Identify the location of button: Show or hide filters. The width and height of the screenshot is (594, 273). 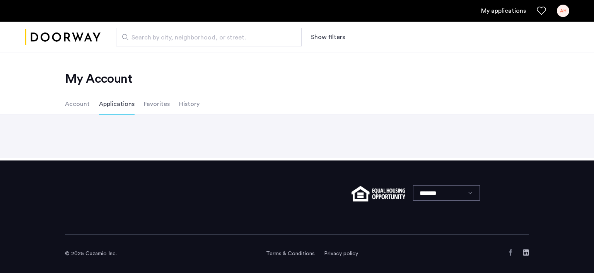
(328, 37).